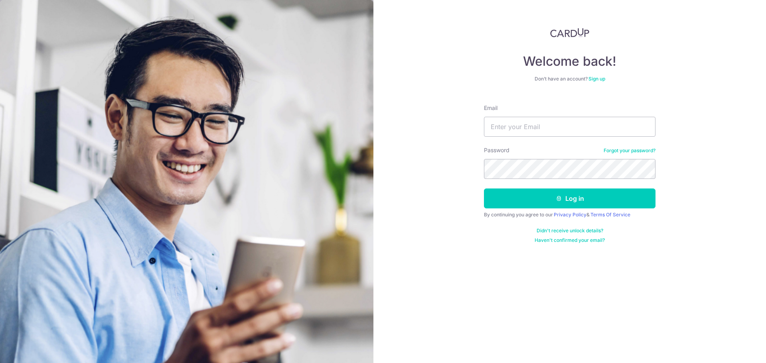  I want to click on label: Email, so click(491, 108).